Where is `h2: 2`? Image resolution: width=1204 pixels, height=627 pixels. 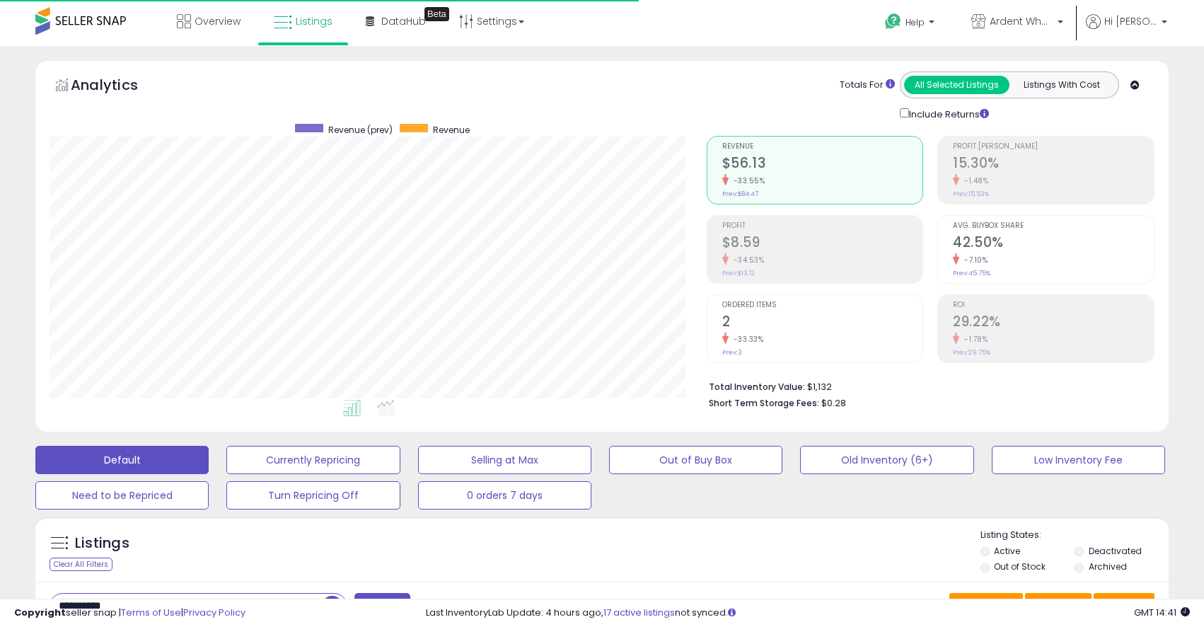 h2: 2 is located at coordinates (823, 323).